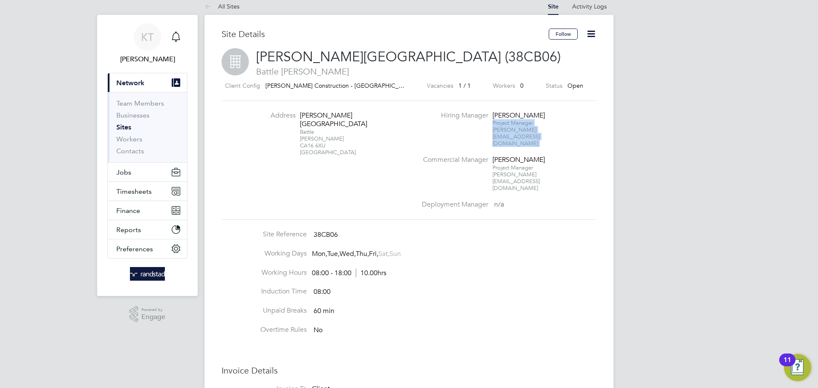 The height and width of the screenshot is (388, 818). What do you see at coordinates (147, 83) in the screenshot?
I see `button: Network` at bounding box center [147, 83].